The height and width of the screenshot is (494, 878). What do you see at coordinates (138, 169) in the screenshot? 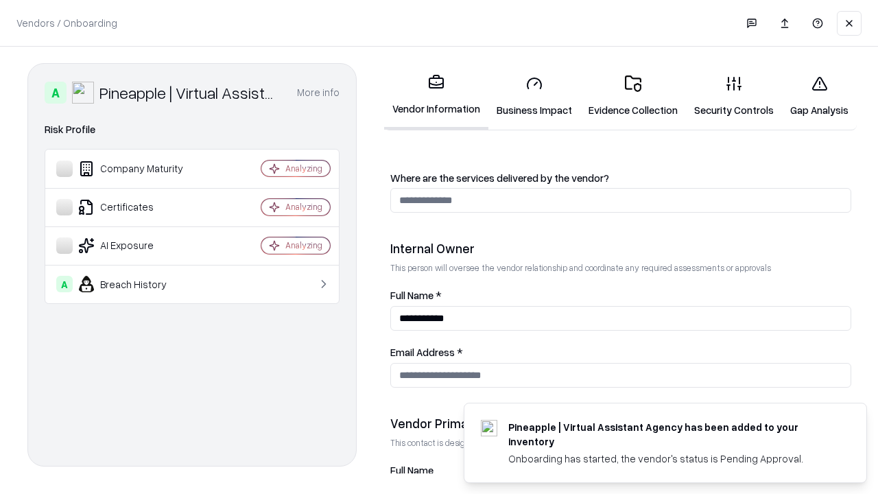
I see `div: Company Maturity` at bounding box center [138, 169].